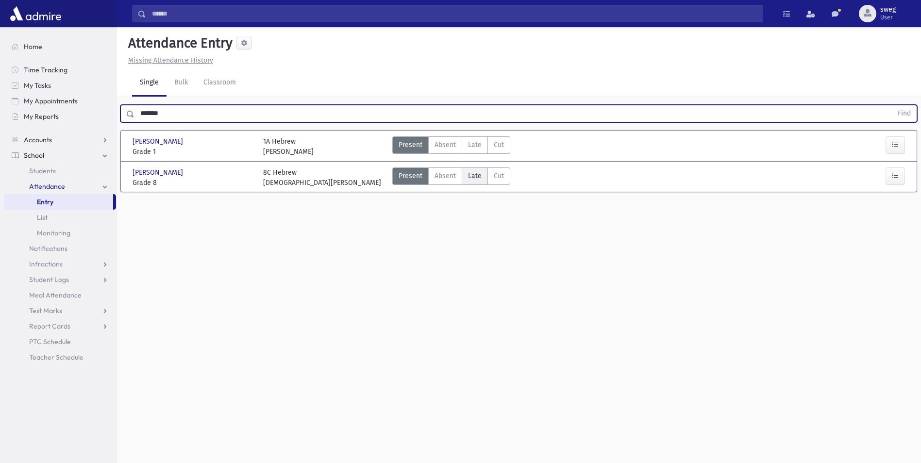 This screenshot has height=463, width=921. Describe the element at coordinates (55, 295) in the screenshot. I see `span: Meal Attendance` at that location.